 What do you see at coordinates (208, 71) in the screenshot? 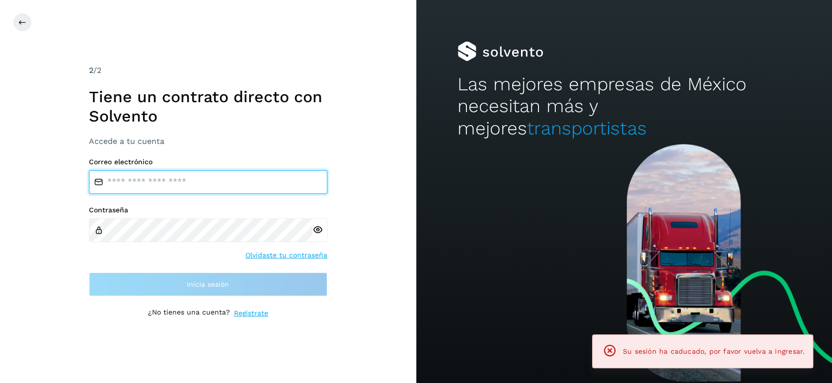
I see `div: /2` at bounding box center [208, 71].